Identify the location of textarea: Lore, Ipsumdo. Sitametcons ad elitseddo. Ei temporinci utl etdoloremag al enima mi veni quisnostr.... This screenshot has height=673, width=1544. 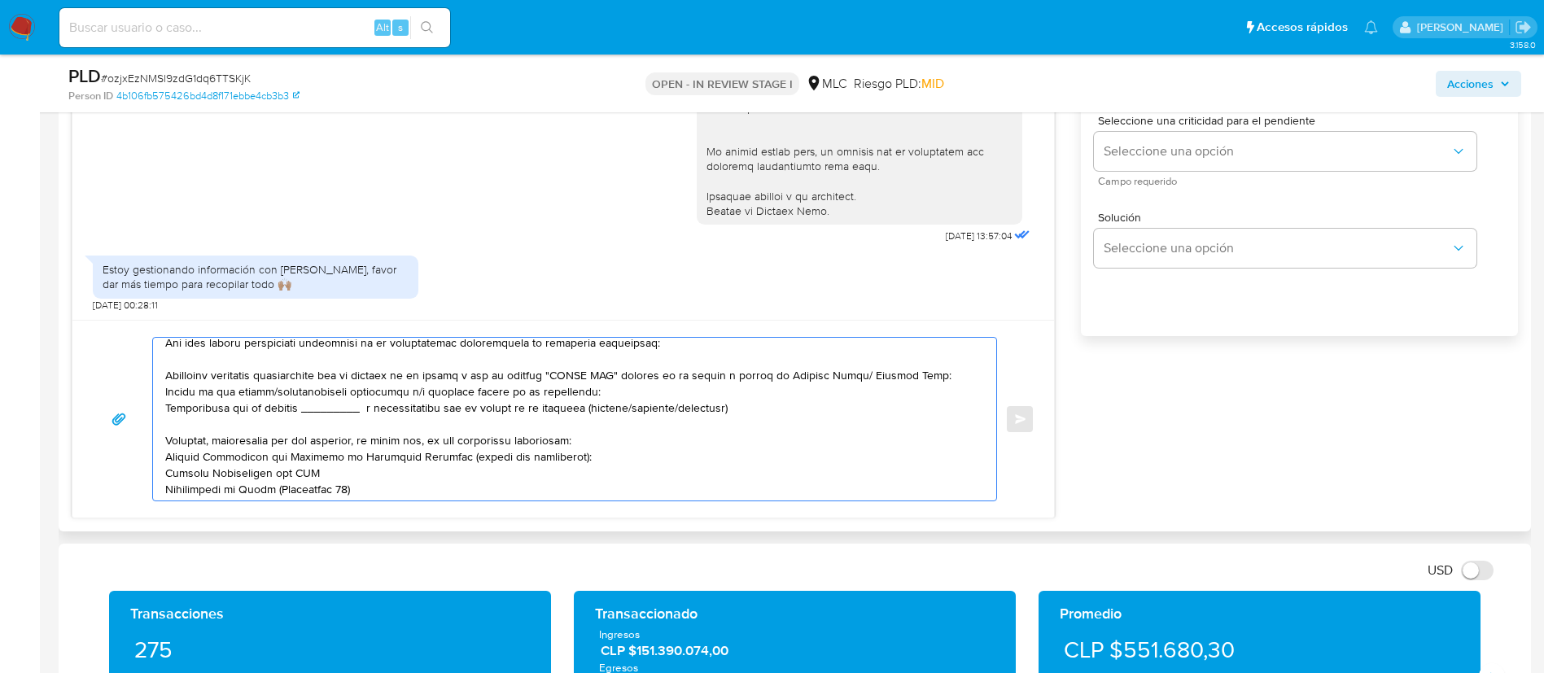
(571, 419).